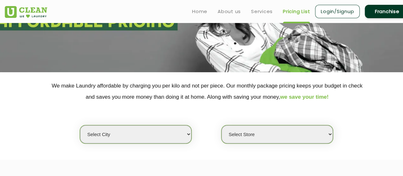  What do you see at coordinates (26, 12) in the screenshot?
I see `img: UClean Laundry and Dry Cleaning` at bounding box center [26, 12].